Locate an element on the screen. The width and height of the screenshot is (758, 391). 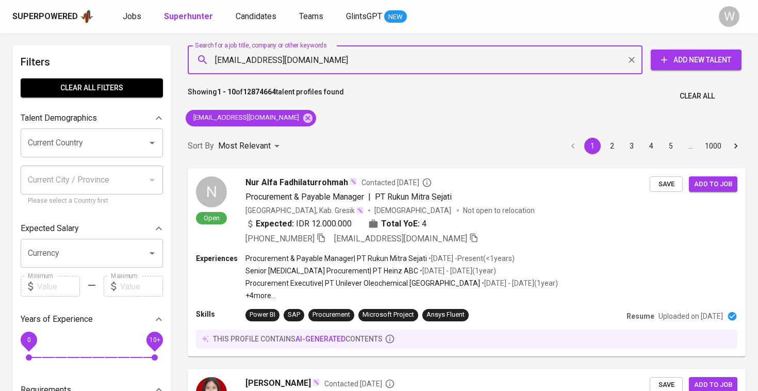
p: Please select a Country first is located at coordinates (92, 201).